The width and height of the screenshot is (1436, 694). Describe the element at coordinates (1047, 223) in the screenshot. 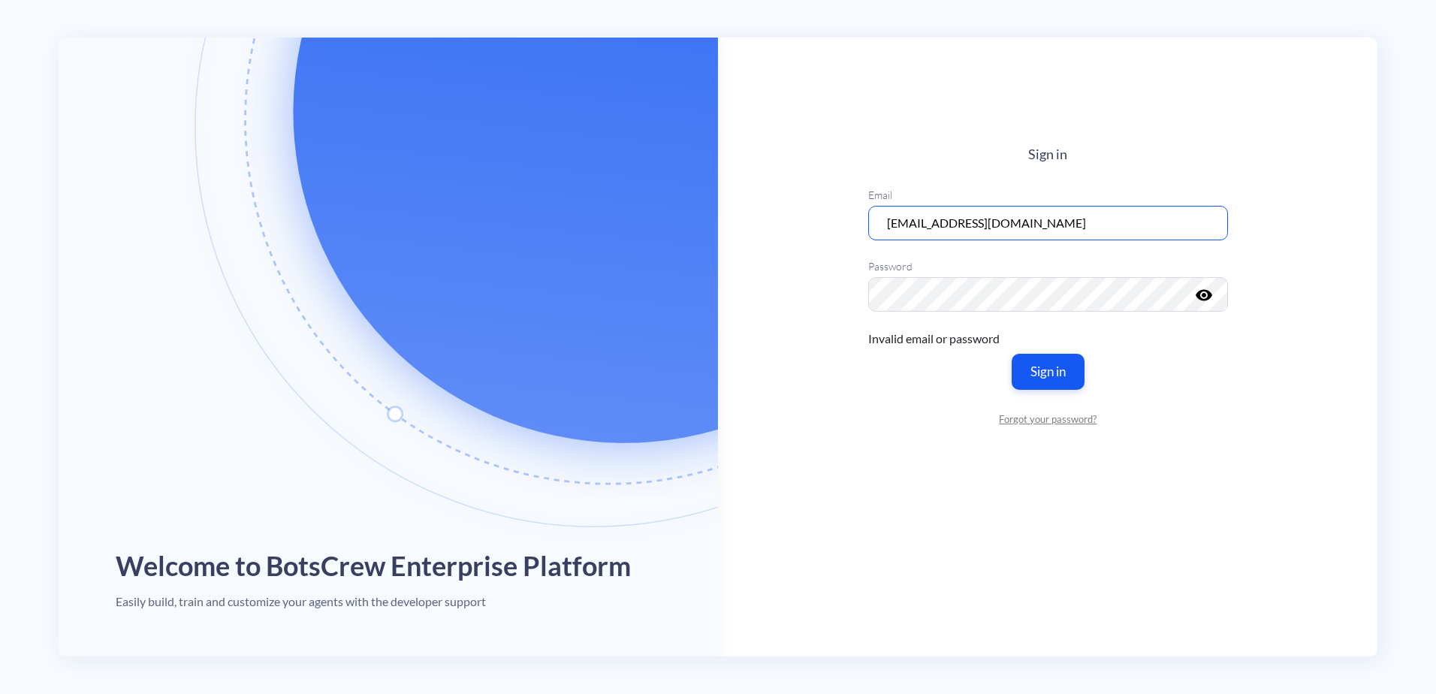

I see `input: Type your email` at that location.